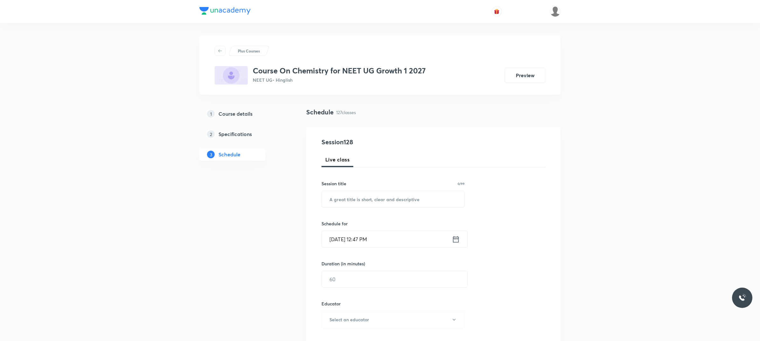  Describe the element at coordinates (231, 75) in the screenshot. I see `img: 8864F5D3-C5D7-4EDF-9631-3C4BEC8C9998_plus.png` at that location.